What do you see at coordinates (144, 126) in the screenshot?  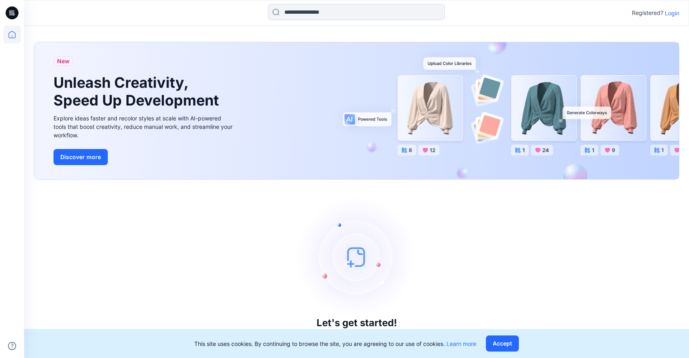 I see `div: Explore ideas faster and recolor styles at scale with AI-powered tools that boost creativity, red...` at bounding box center [144, 126].